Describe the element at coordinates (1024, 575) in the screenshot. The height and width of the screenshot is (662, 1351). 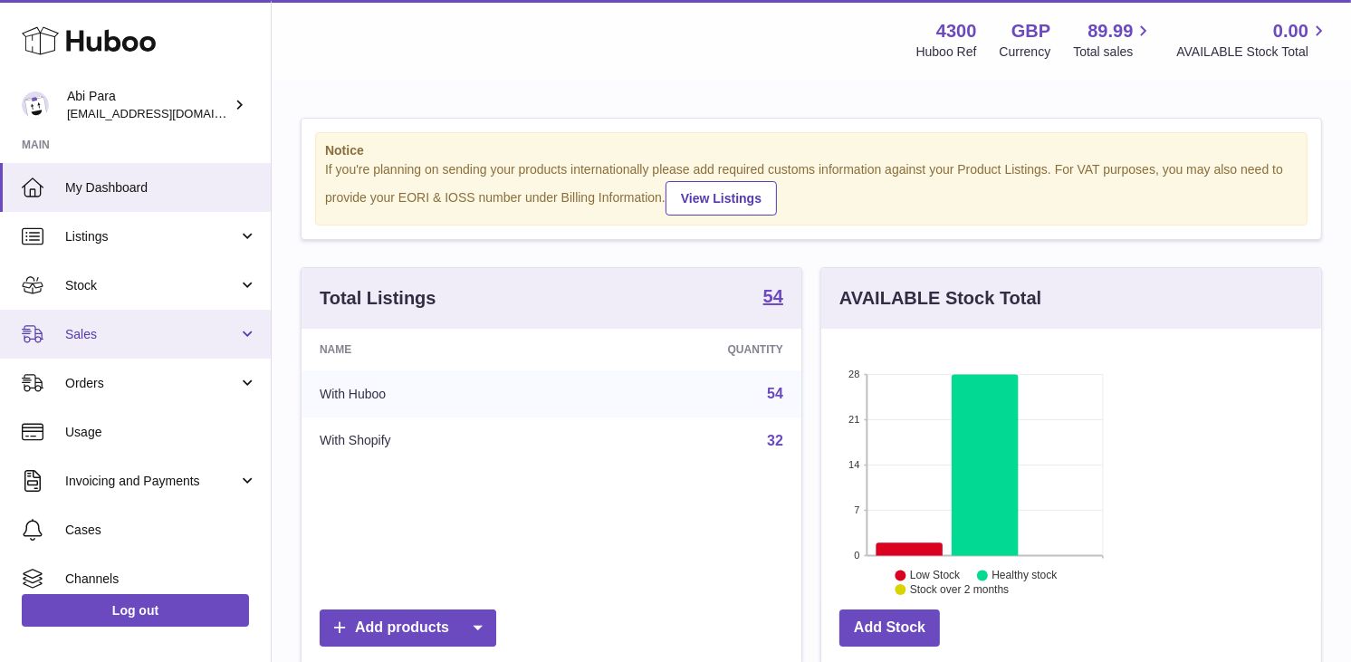
I see `text: Healthy stock` at that location.